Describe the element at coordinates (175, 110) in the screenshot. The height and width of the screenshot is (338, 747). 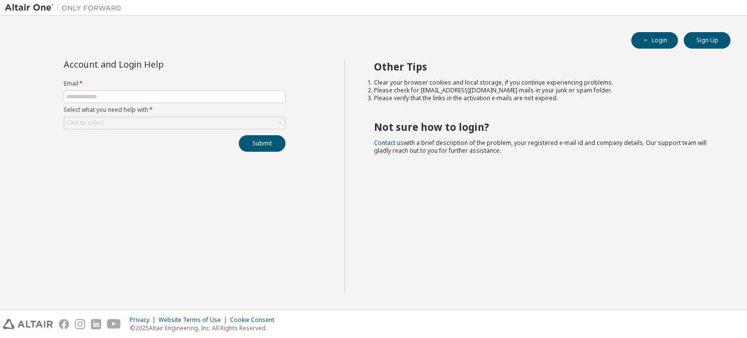
I see `label: Select what you need help with` at that location.